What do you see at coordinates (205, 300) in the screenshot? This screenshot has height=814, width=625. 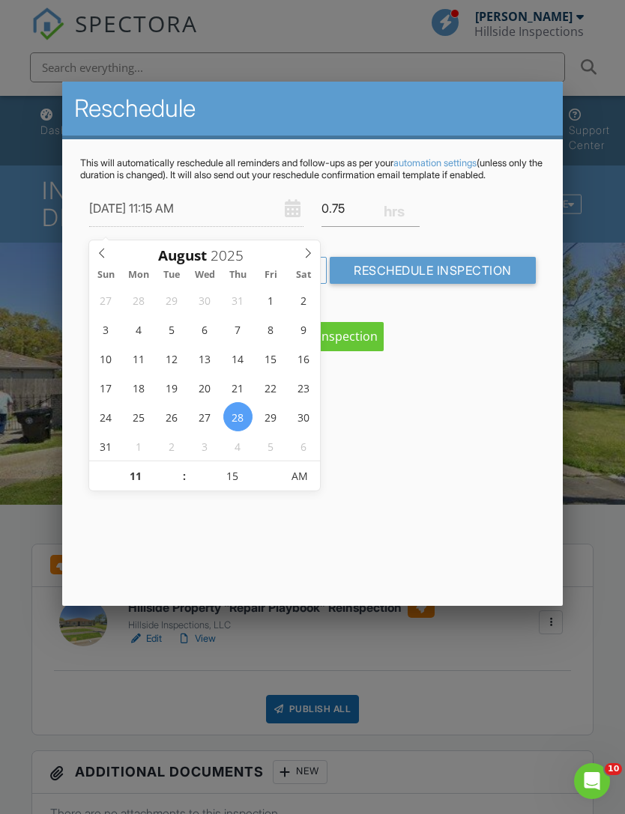 I see `span: July 30, 2025` at bounding box center [205, 300].